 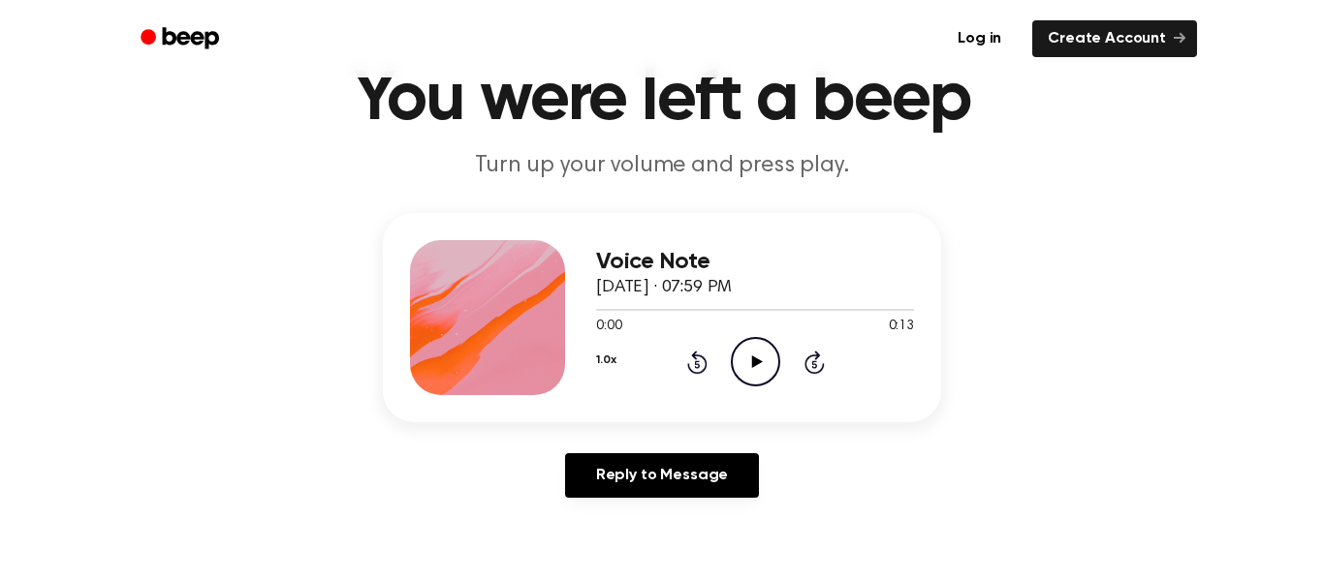 I want to click on a: Log in, so click(x=979, y=39).